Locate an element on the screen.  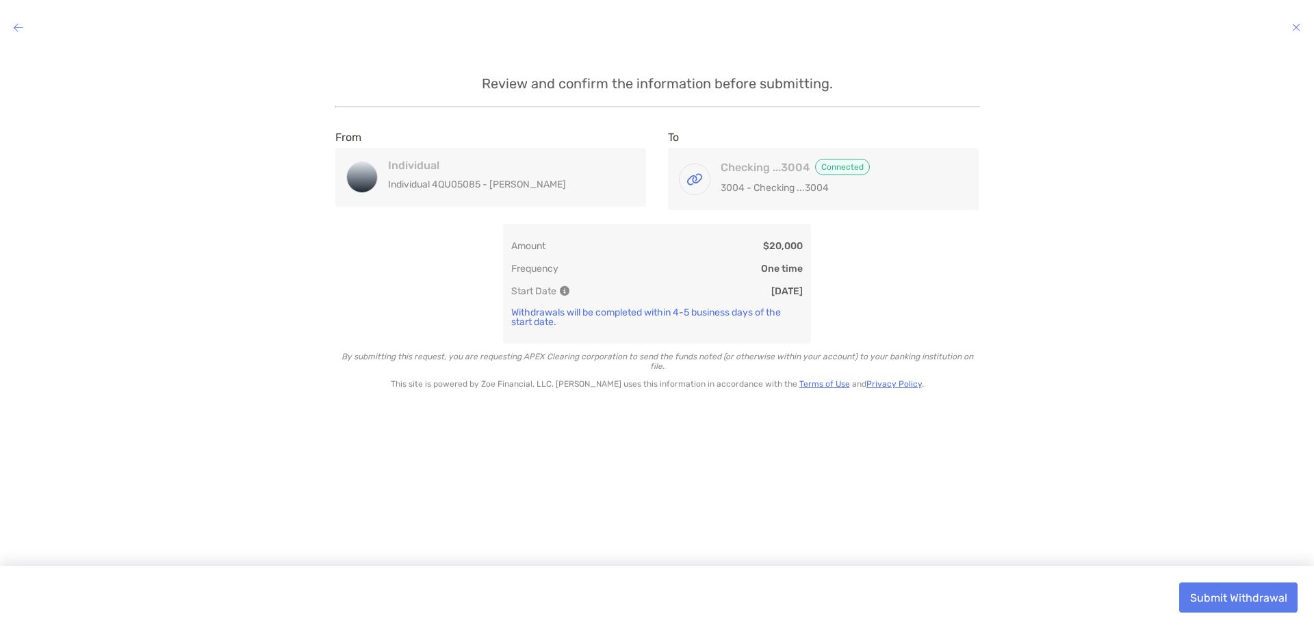
a: Privacy Policy is located at coordinates (894, 384).